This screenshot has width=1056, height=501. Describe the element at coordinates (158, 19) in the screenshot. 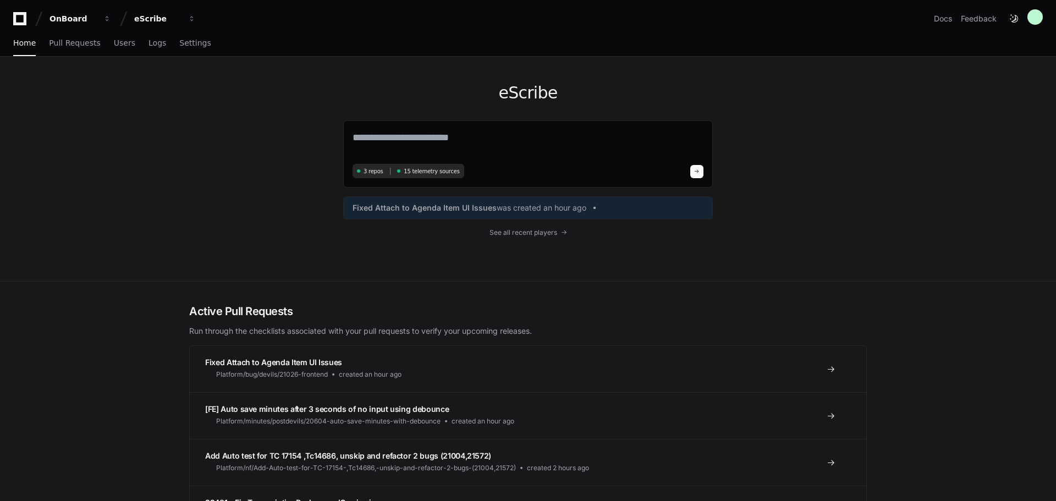

I see `div: eScribe` at that location.